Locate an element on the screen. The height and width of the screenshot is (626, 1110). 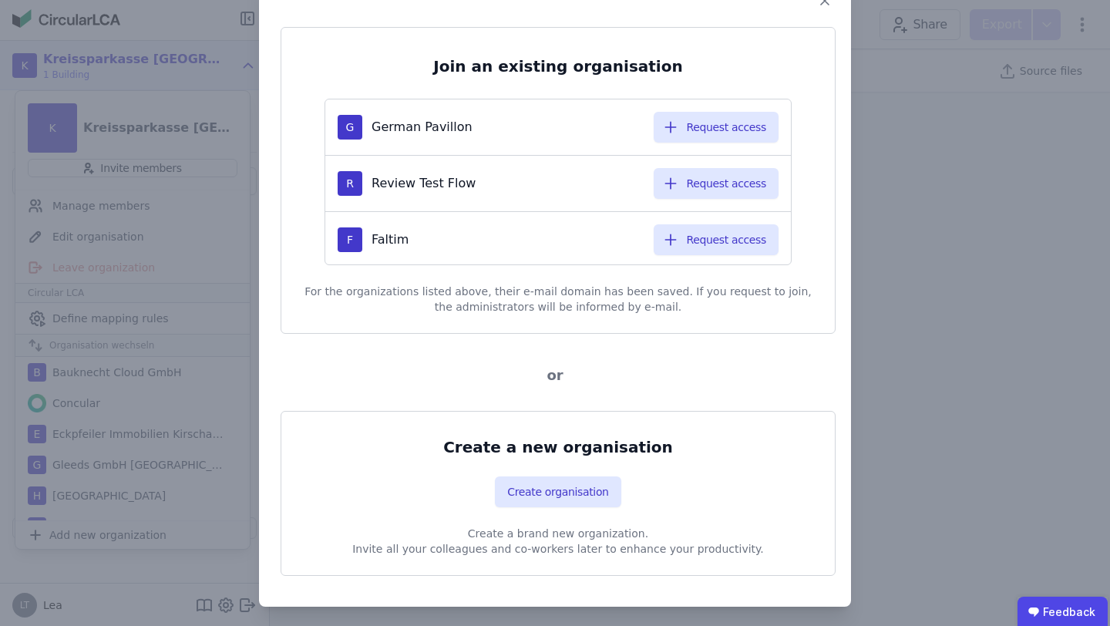
div: R is located at coordinates (350, 183).